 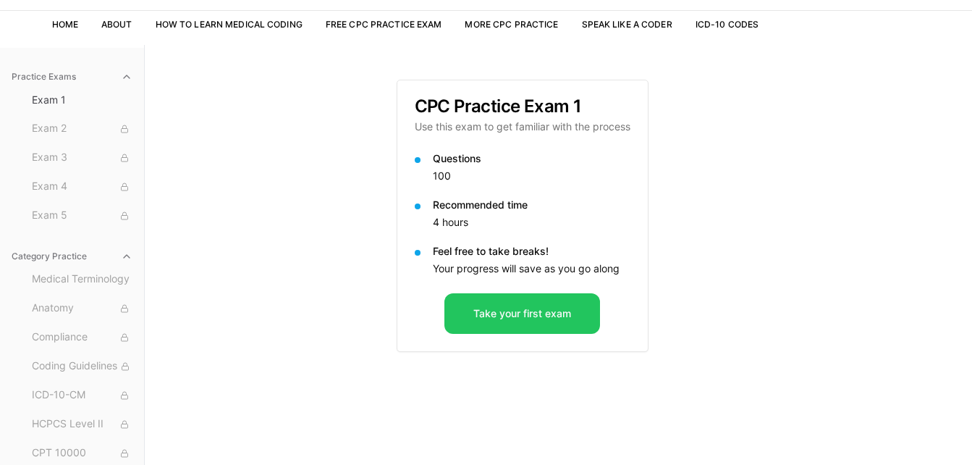 What do you see at coordinates (511, 24) in the screenshot?
I see `a: More CPC Practice` at bounding box center [511, 24].